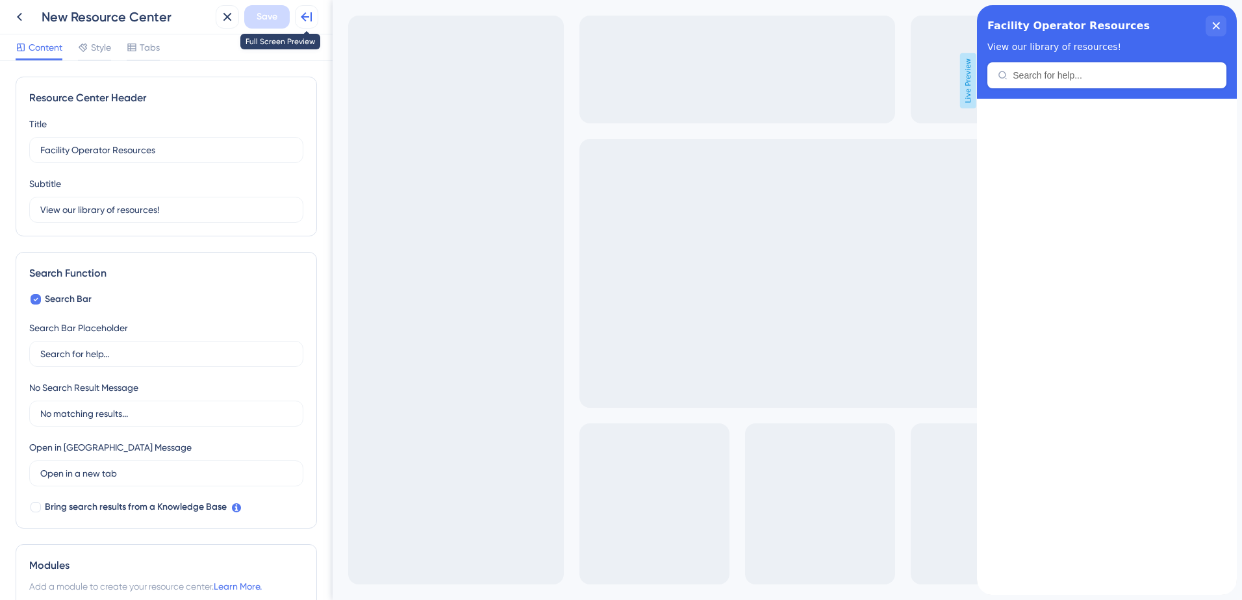  What do you see at coordinates (136, 507) in the screenshot?
I see `span: Bring search results from a Knowledge Base` at bounding box center [136, 507].